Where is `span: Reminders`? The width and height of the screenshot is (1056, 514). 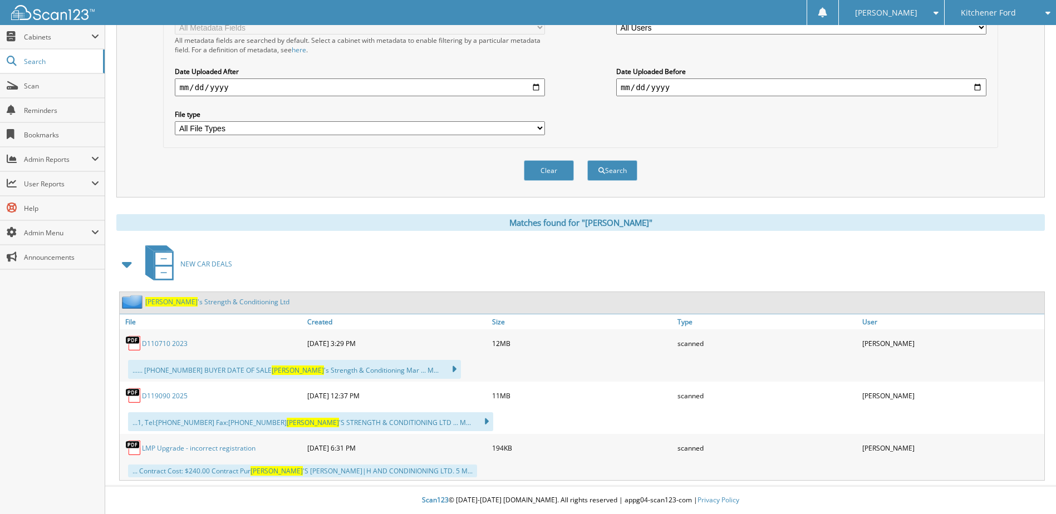
span: Reminders is located at coordinates (61, 110).